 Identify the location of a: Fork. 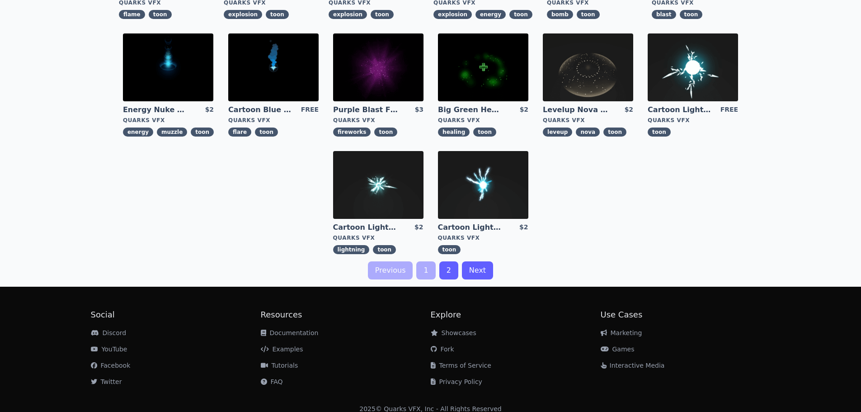
(443, 349).